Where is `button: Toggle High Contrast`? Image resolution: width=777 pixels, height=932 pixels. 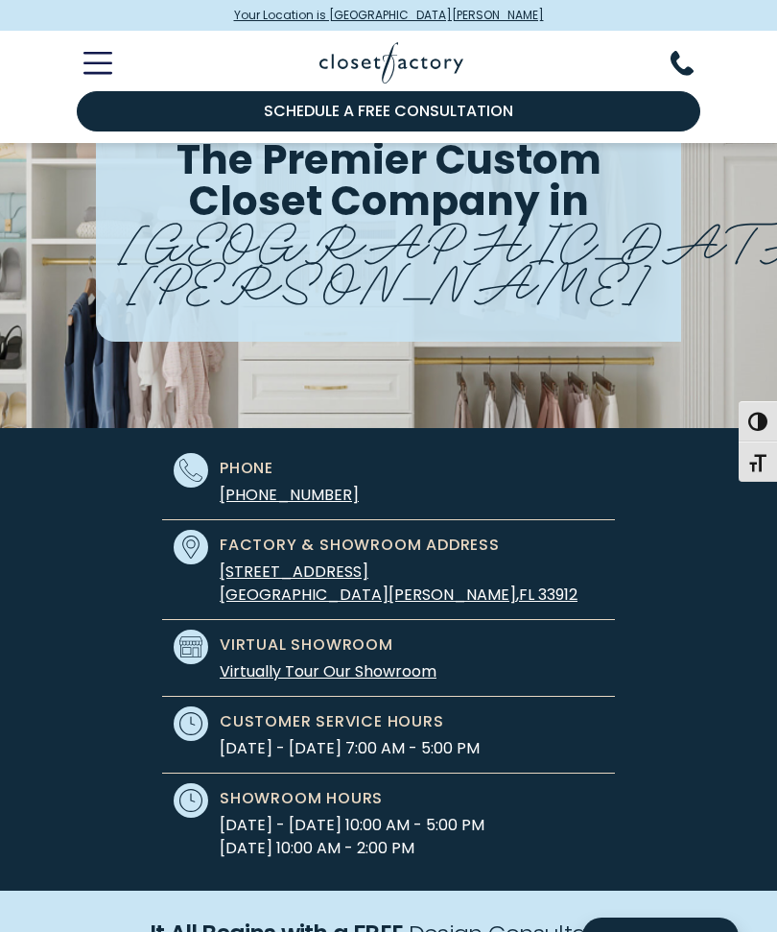 button: Toggle High Contrast is located at coordinates (758, 421).